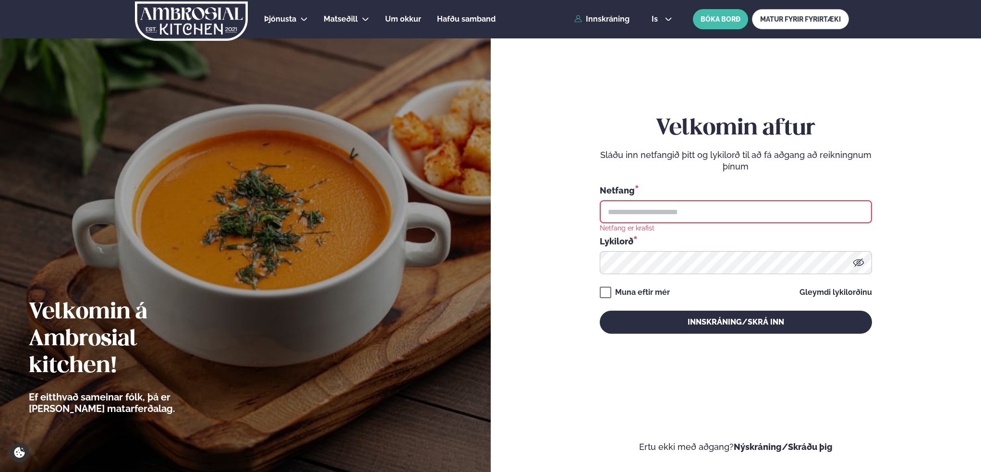 The image size is (981, 472). What do you see at coordinates (340, 19) in the screenshot?
I see `span: Matseðill` at bounding box center [340, 19].